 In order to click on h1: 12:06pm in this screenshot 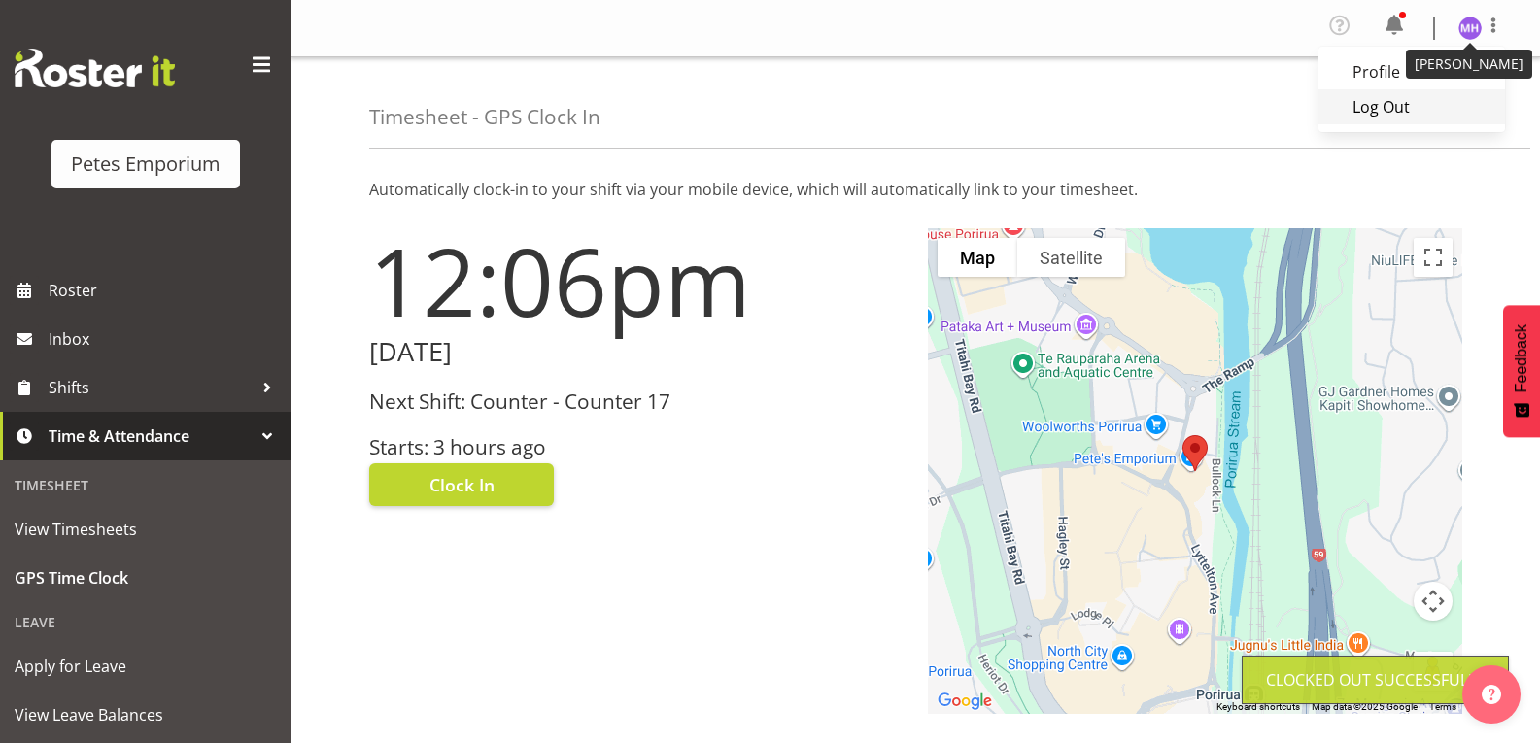, I will do `click(637, 281)`.